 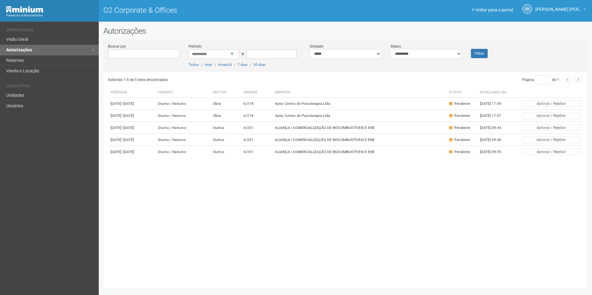 I want to click on label: Buscar por, so click(x=117, y=46).